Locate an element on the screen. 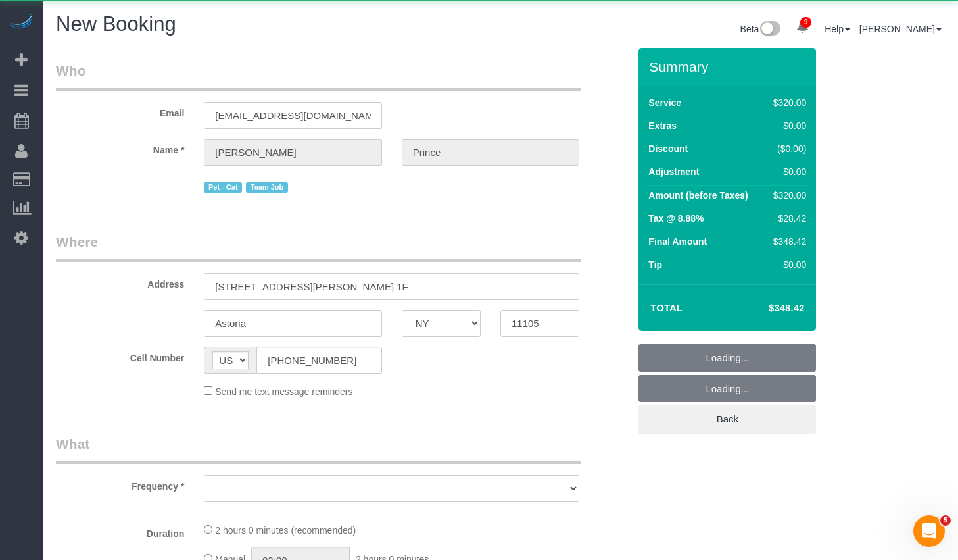 This screenshot has width=958, height=560. span: New Booking is located at coordinates (116, 24).